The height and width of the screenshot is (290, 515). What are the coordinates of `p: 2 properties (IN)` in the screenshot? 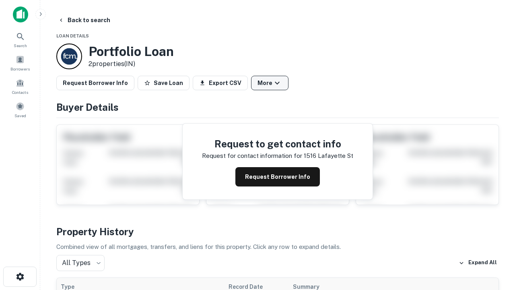 It's located at (131, 64).